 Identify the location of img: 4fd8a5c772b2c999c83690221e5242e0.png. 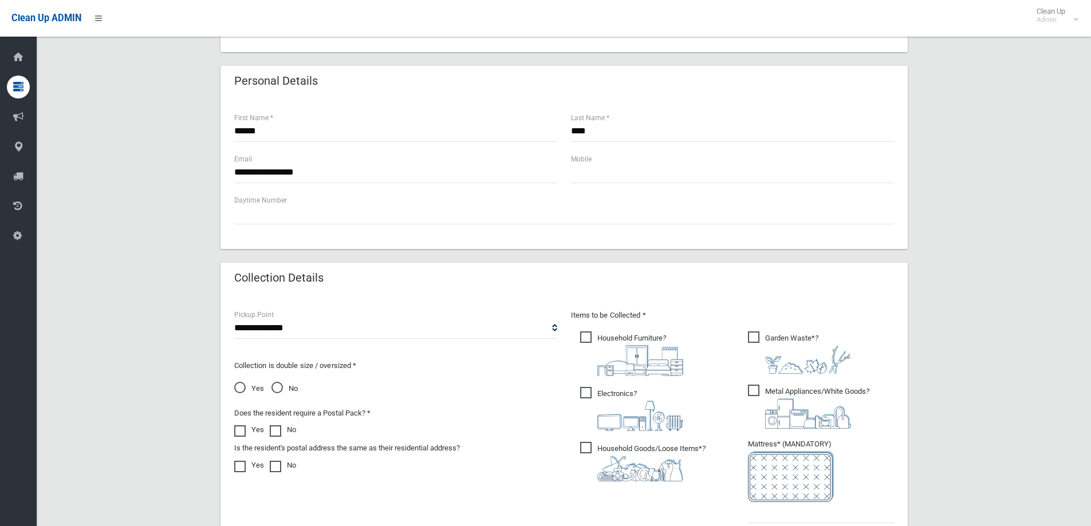
(808, 360).